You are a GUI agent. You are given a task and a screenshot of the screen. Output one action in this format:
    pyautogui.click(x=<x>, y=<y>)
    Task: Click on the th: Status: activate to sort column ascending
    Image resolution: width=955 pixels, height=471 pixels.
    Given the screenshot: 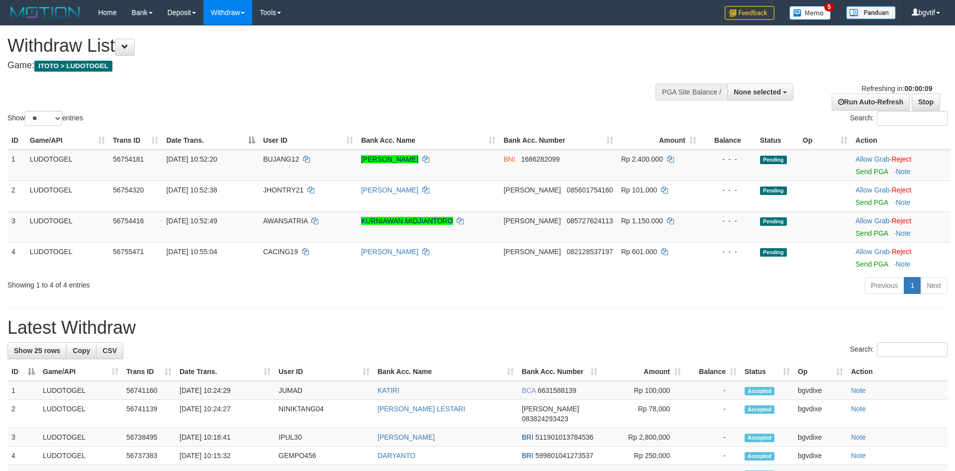 What is the action you would take?
    pyautogui.click(x=767, y=372)
    